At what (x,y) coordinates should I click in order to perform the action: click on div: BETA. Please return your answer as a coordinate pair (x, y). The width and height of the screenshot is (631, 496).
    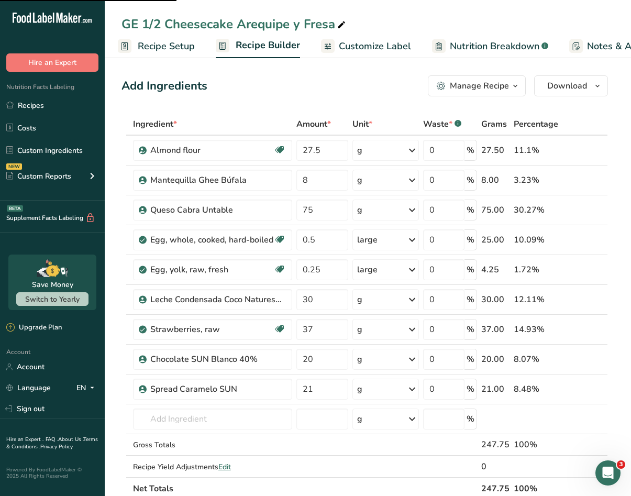
    Looking at the image, I should click on (15, 208).